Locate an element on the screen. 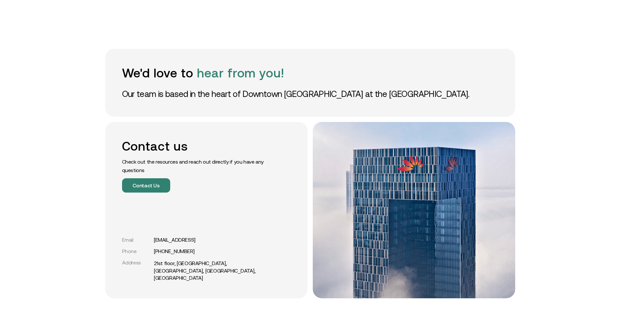 The image size is (620, 310). div: Phone is located at coordinates (137, 251).